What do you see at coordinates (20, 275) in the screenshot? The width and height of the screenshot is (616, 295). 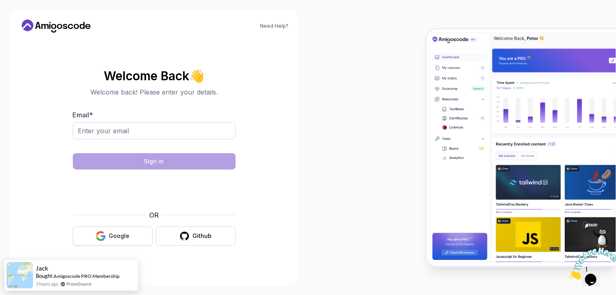 I see `img: provesource social proof notification image` at bounding box center [20, 275].